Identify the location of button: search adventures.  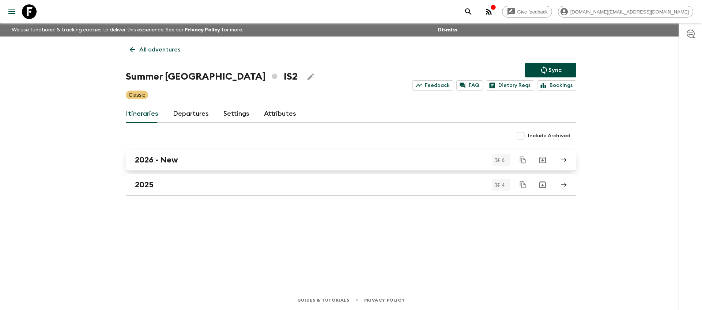
(468, 12).